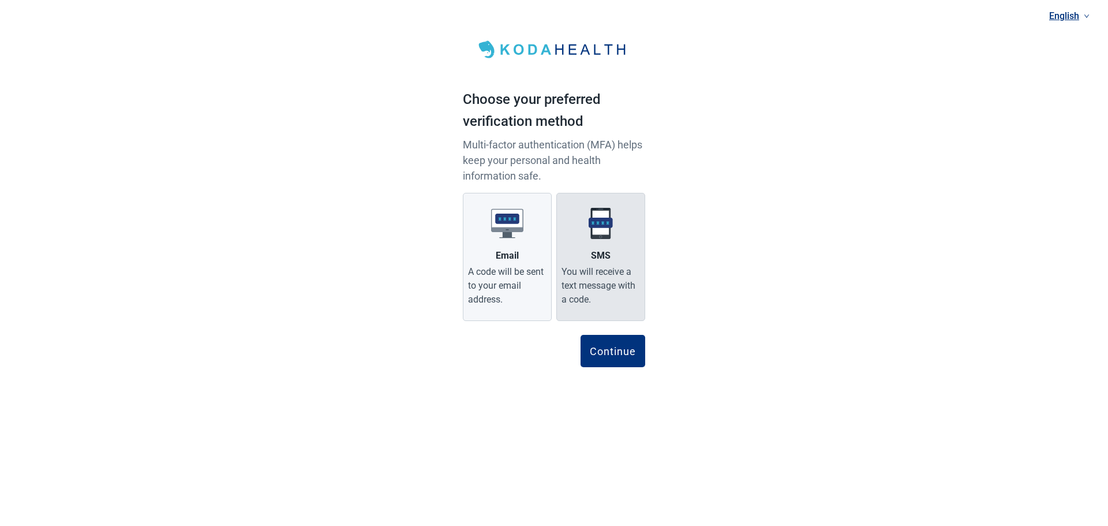  Describe the element at coordinates (554, 50) in the screenshot. I see `img: Koda Health` at that location.